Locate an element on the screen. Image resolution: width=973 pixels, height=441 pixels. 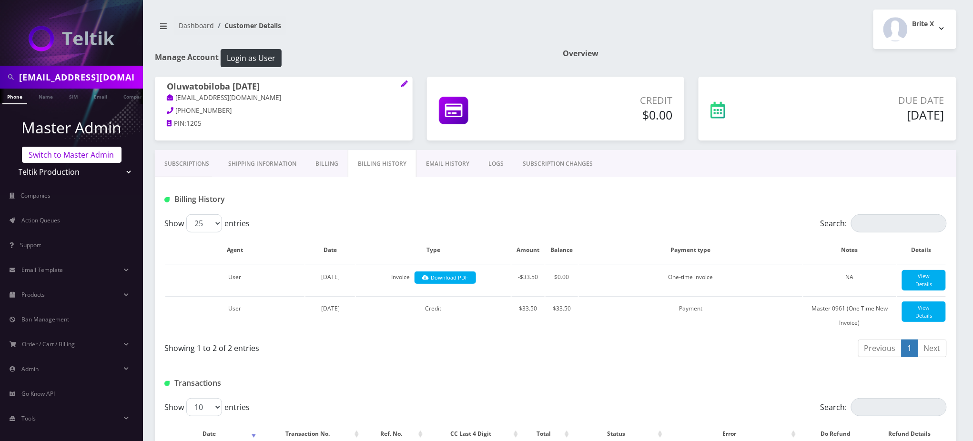
h1: Manage Account is located at coordinates (352, 58).